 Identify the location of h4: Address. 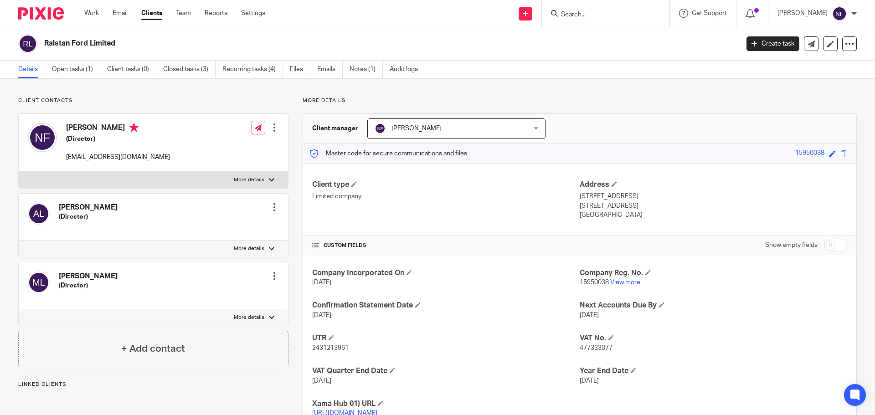
(713, 184).